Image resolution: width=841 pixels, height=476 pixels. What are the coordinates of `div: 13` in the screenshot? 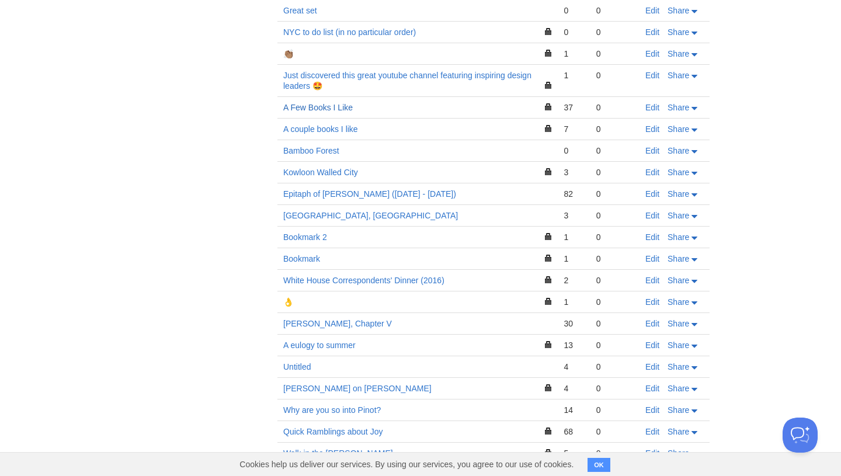 It's located at (573, 345).